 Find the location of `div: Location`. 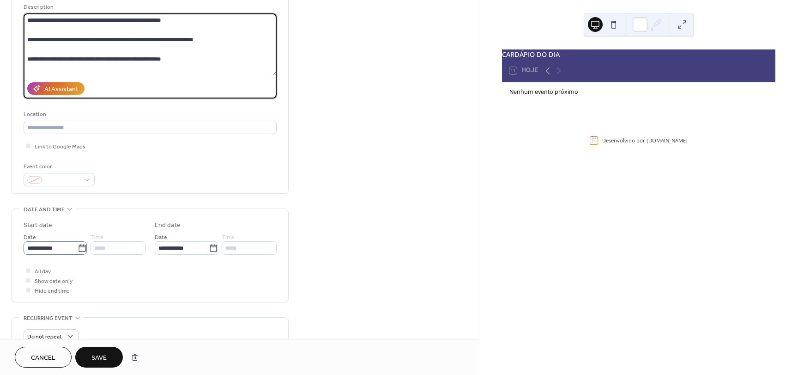

div: Location is located at coordinates (149, 114).